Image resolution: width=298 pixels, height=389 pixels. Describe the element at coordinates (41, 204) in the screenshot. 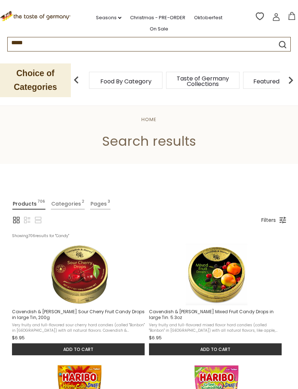

I see `span: 706` at that location.